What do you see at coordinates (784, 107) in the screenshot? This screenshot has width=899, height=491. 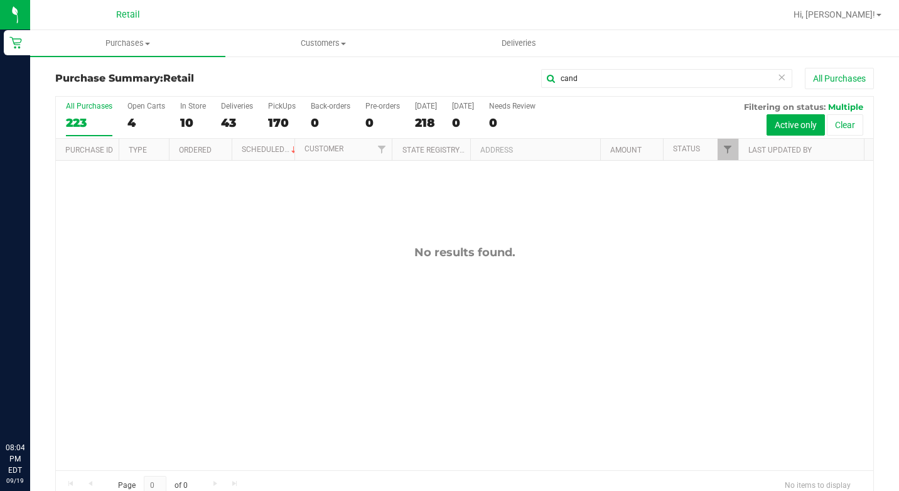 I see `span: Filtering on status:` at bounding box center [784, 107].